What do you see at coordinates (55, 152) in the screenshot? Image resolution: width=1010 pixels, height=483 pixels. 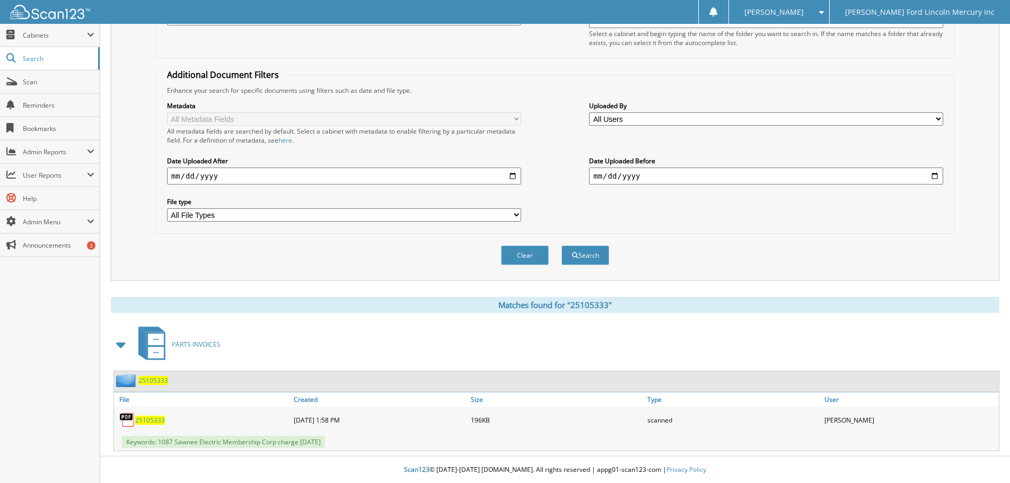 I see `span: Admin Reports` at bounding box center [55, 152].